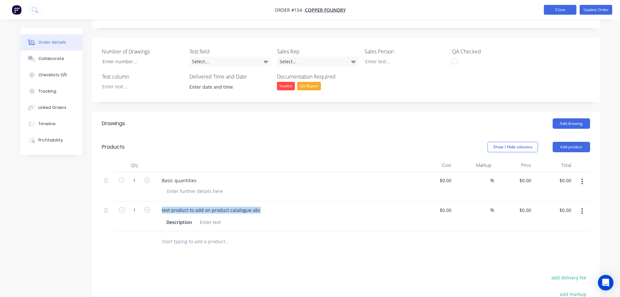  Describe the element at coordinates (51, 75) in the screenshot. I see `button: Checklists 0/0` at that location.